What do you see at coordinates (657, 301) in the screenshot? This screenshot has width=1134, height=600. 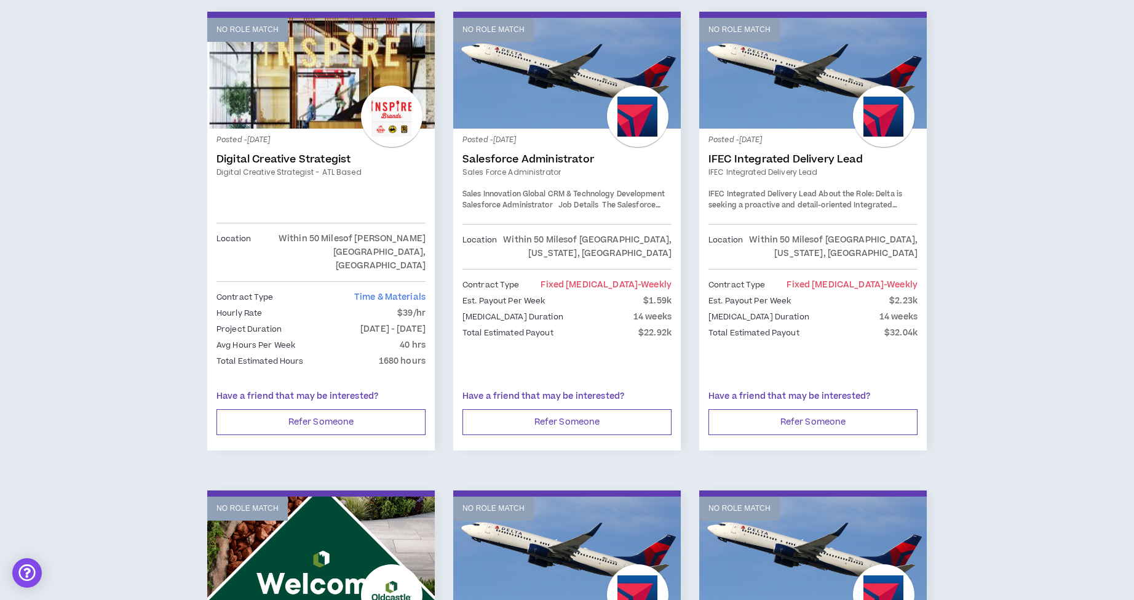 I see `p: $1.59k` at bounding box center [657, 301].